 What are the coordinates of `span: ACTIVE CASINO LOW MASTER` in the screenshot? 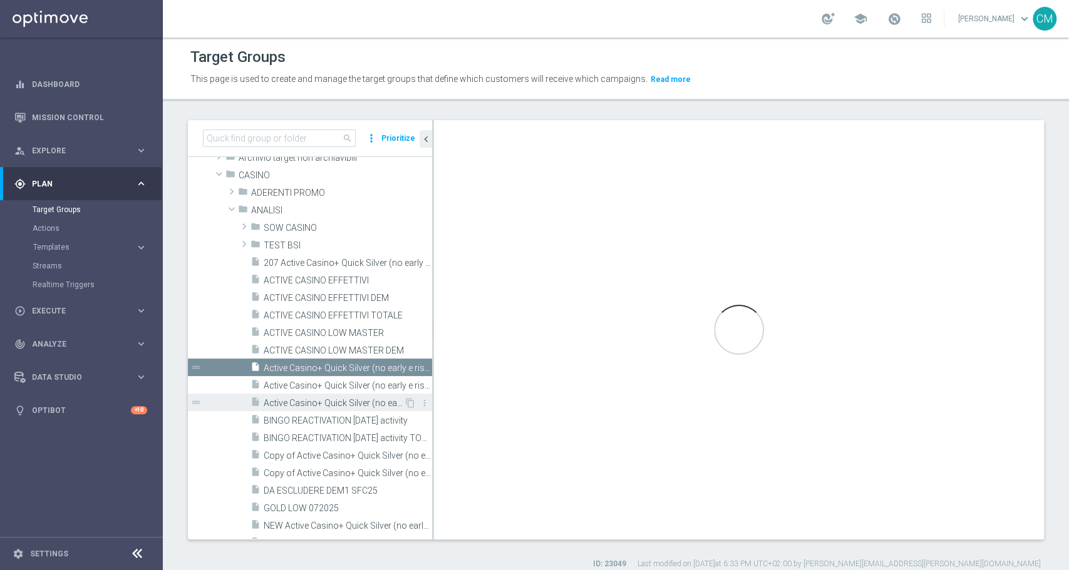 It's located at (348, 333).